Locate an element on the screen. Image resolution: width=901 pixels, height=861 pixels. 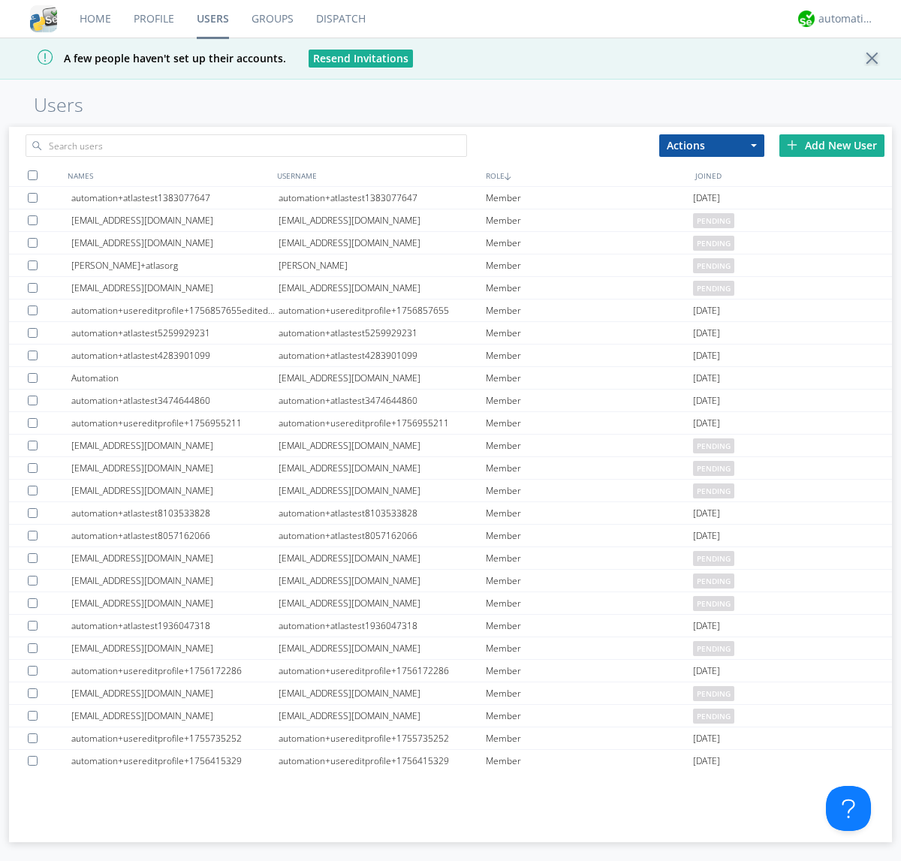
button: Actions is located at coordinates (712, 146).